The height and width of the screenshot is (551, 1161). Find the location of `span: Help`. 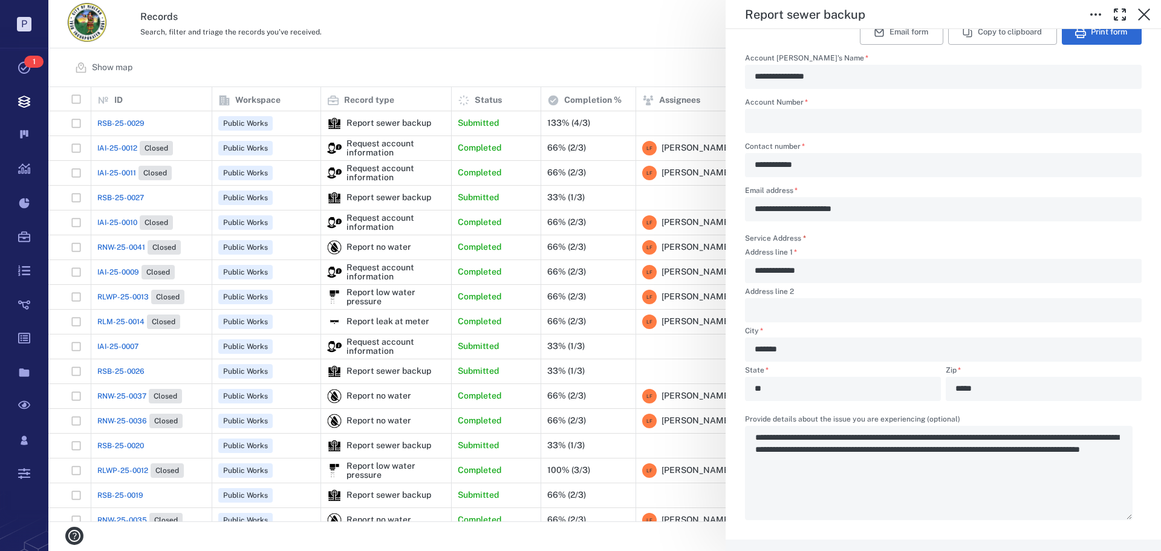

span: Help is located at coordinates (39, 14).